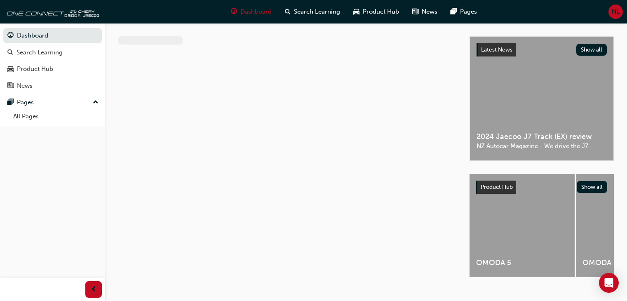  I want to click on img: oneconnect, so click(52, 12).